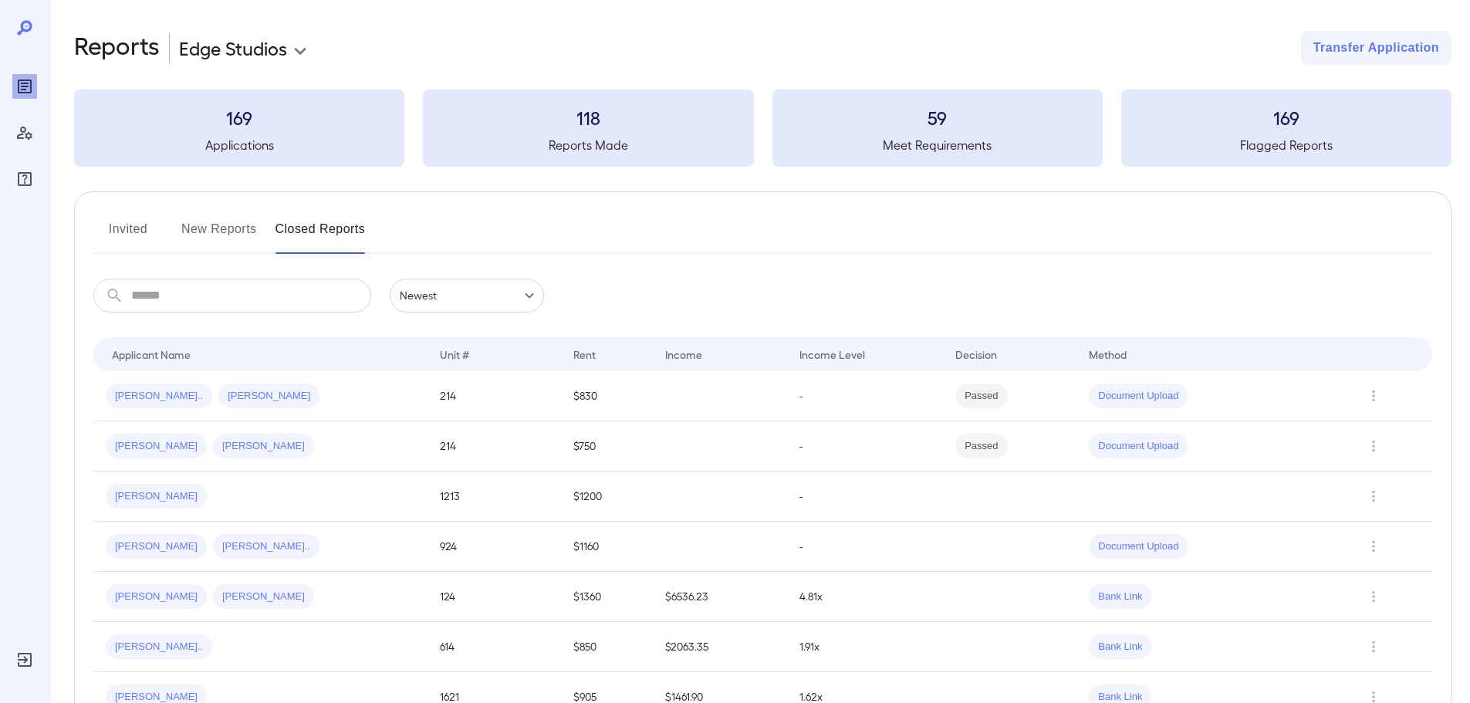 This screenshot has width=1470, height=703. What do you see at coordinates (607, 446) in the screenshot?
I see `td: $750` at bounding box center [607, 446].